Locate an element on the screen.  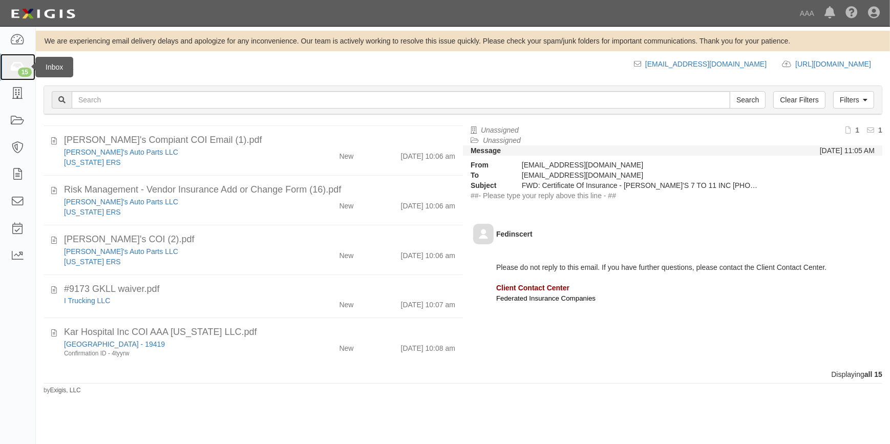
div: Freddy's Compiant COI Email (1).pdf is located at coordinates (260, 140).